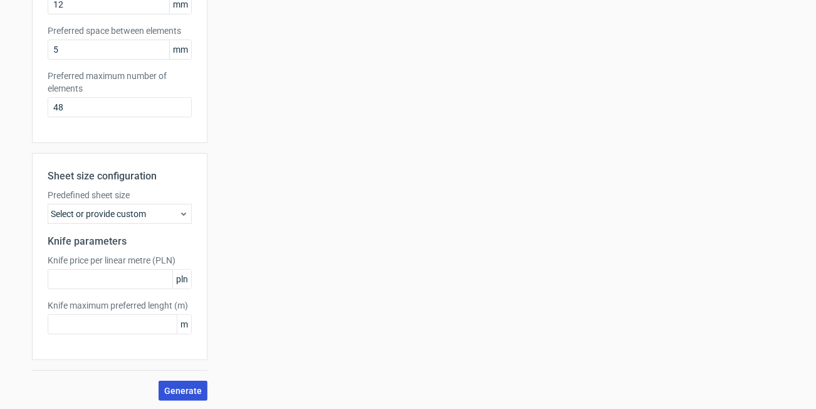  I want to click on label: Preferred space between elements, so click(120, 31).